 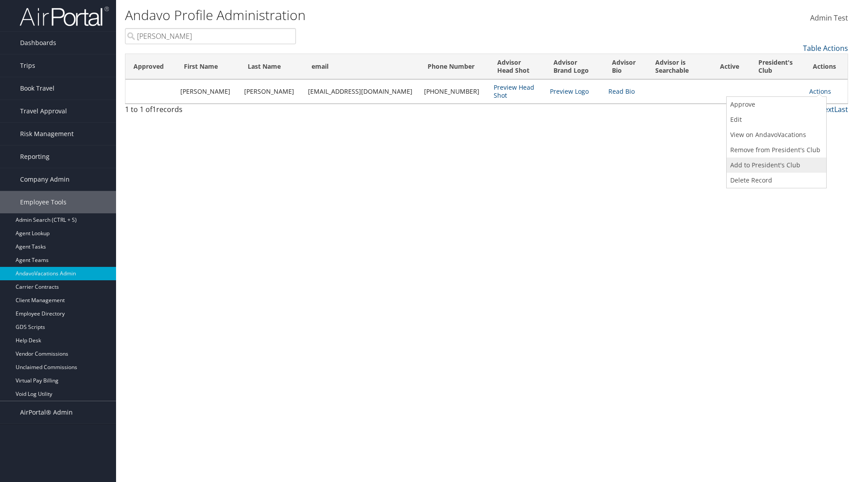 What do you see at coordinates (271, 67) in the screenshot?
I see `th: Last Name: activate to sort column ascending` at bounding box center [271, 67].